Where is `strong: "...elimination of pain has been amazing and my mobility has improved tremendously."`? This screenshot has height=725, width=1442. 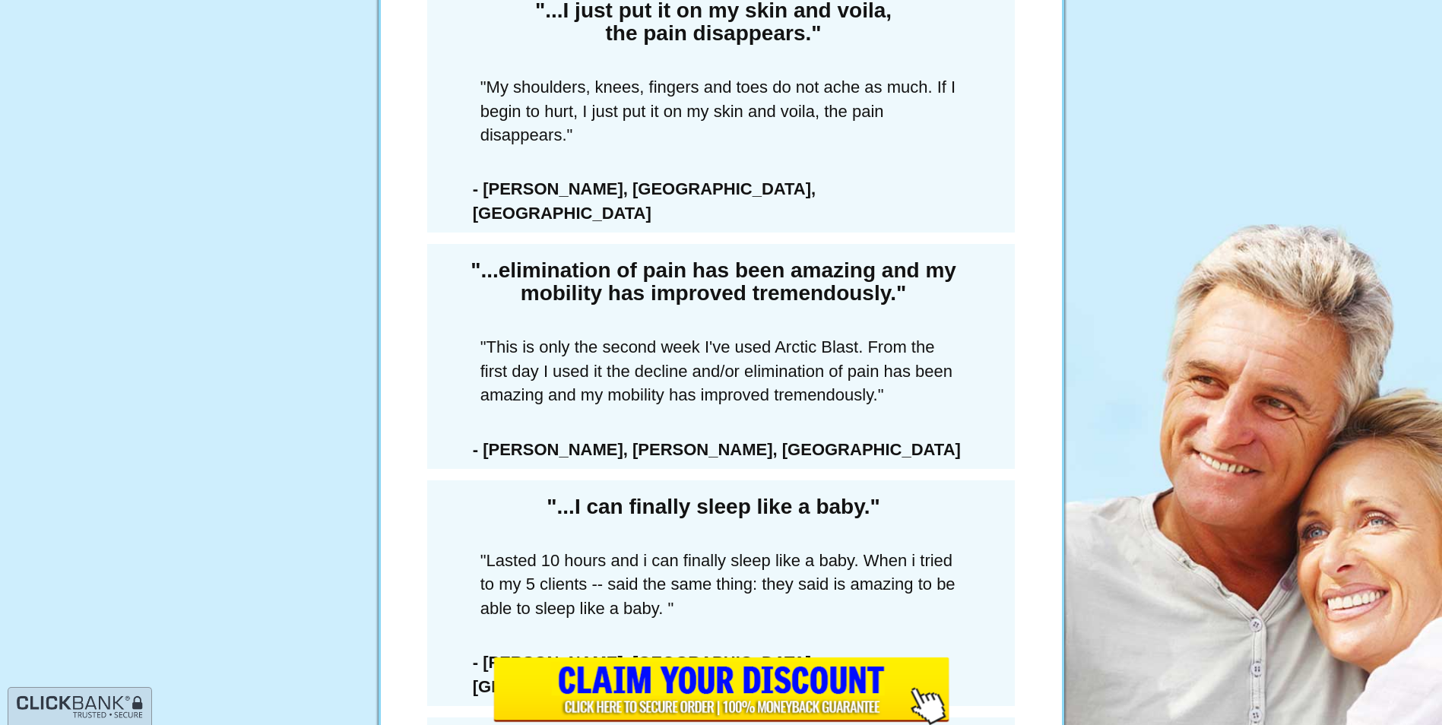 strong: "...elimination of pain has been amazing and my mobility has improved tremendously." is located at coordinates (713, 281).